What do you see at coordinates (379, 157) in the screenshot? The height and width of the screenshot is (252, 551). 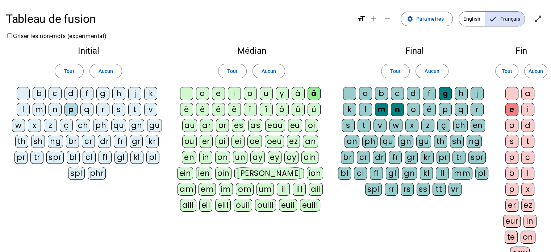 I see `div: dr` at bounding box center [379, 157].